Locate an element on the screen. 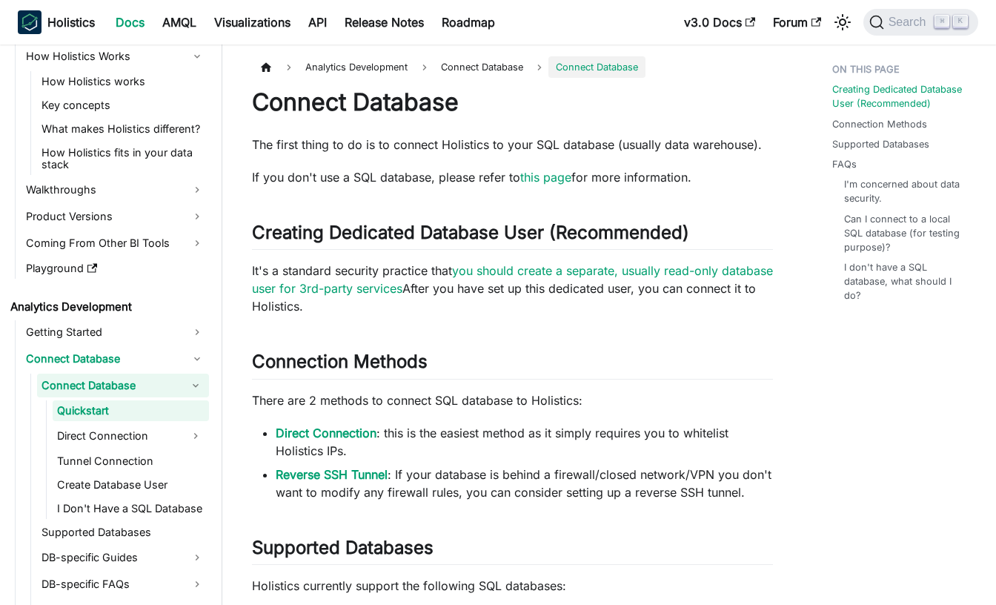  a: I Don't Have a SQL Database is located at coordinates (130, 509).